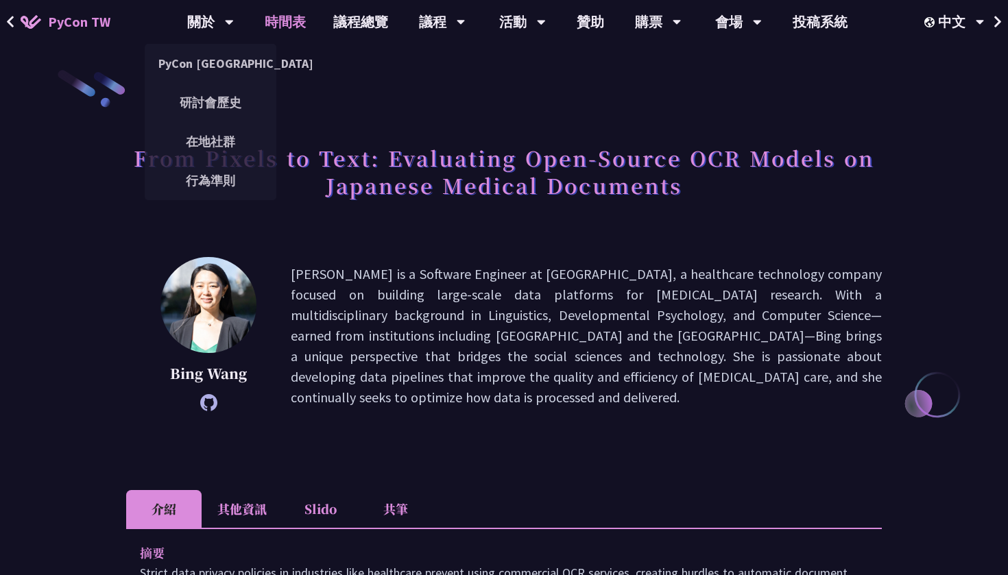 This screenshot has width=1008, height=575. Describe the element at coordinates (242, 509) in the screenshot. I see `li: 其他資訊` at that location.